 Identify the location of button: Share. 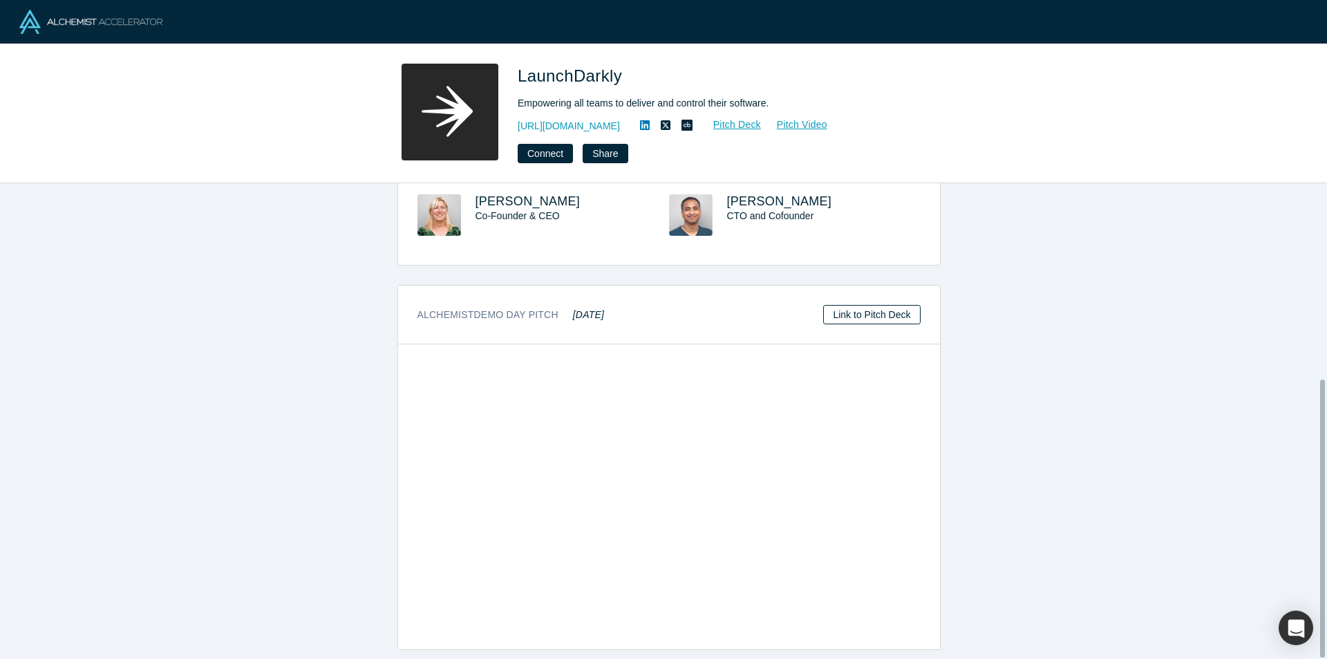
(605, 153).